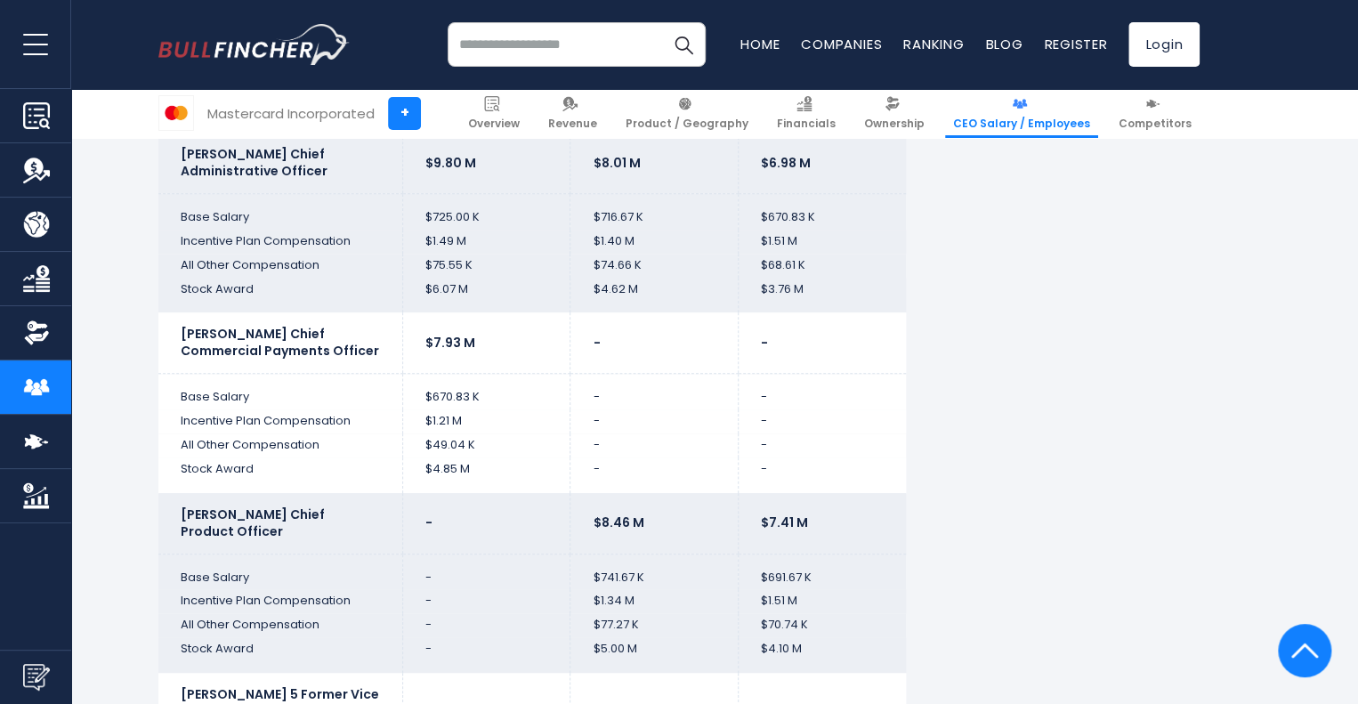  I want to click on td: $75.55 K, so click(486, 265).